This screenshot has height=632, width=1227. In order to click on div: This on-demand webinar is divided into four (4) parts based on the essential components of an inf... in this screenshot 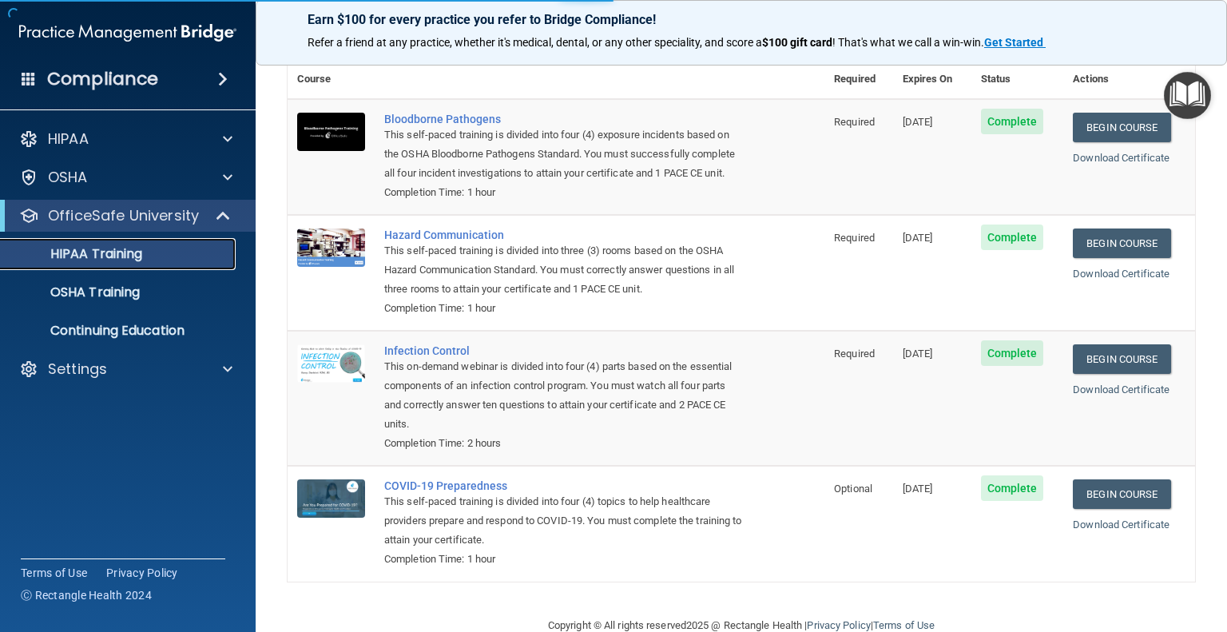, I will do `click(564, 395)`.